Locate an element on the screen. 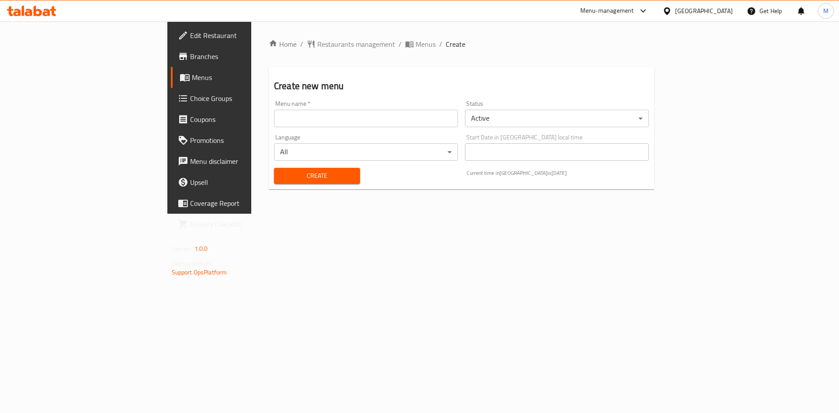  a: Edit Restaurant is located at coordinates (239, 35).